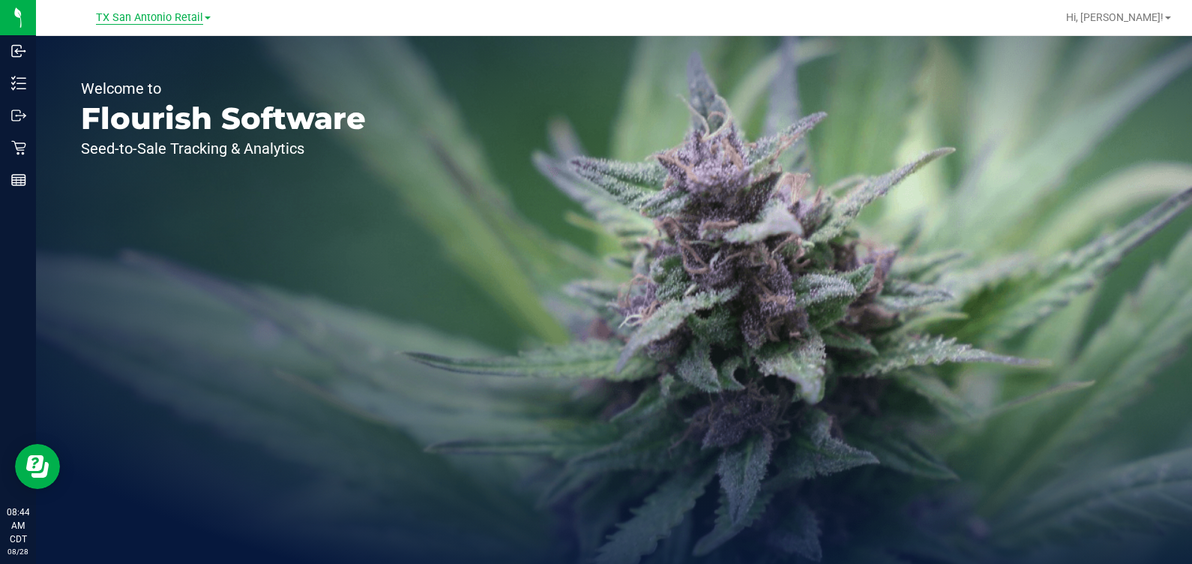 The height and width of the screenshot is (564, 1192). I want to click on inline-svg: Retail, so click(19, 148).